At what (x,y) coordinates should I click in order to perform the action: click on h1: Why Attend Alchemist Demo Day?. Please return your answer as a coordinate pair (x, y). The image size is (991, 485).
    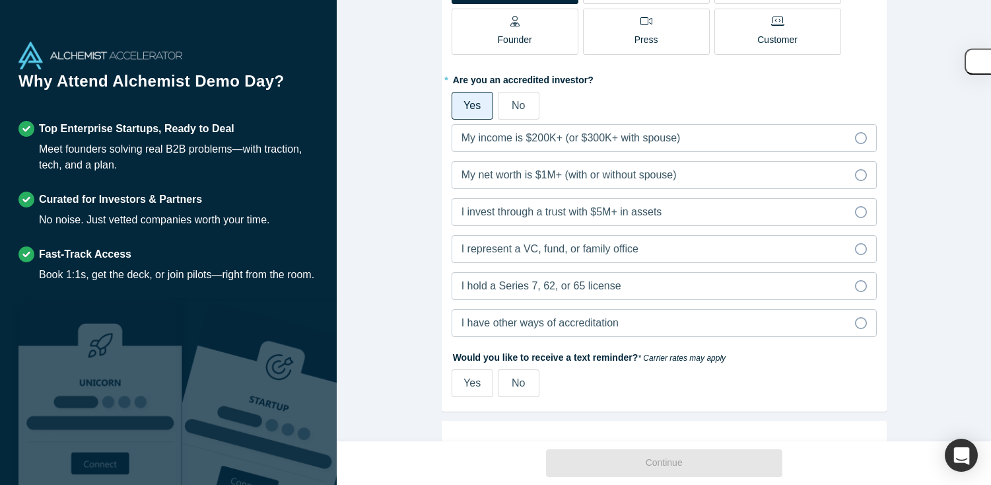
    Looking at the image, I should click on (168, 86).